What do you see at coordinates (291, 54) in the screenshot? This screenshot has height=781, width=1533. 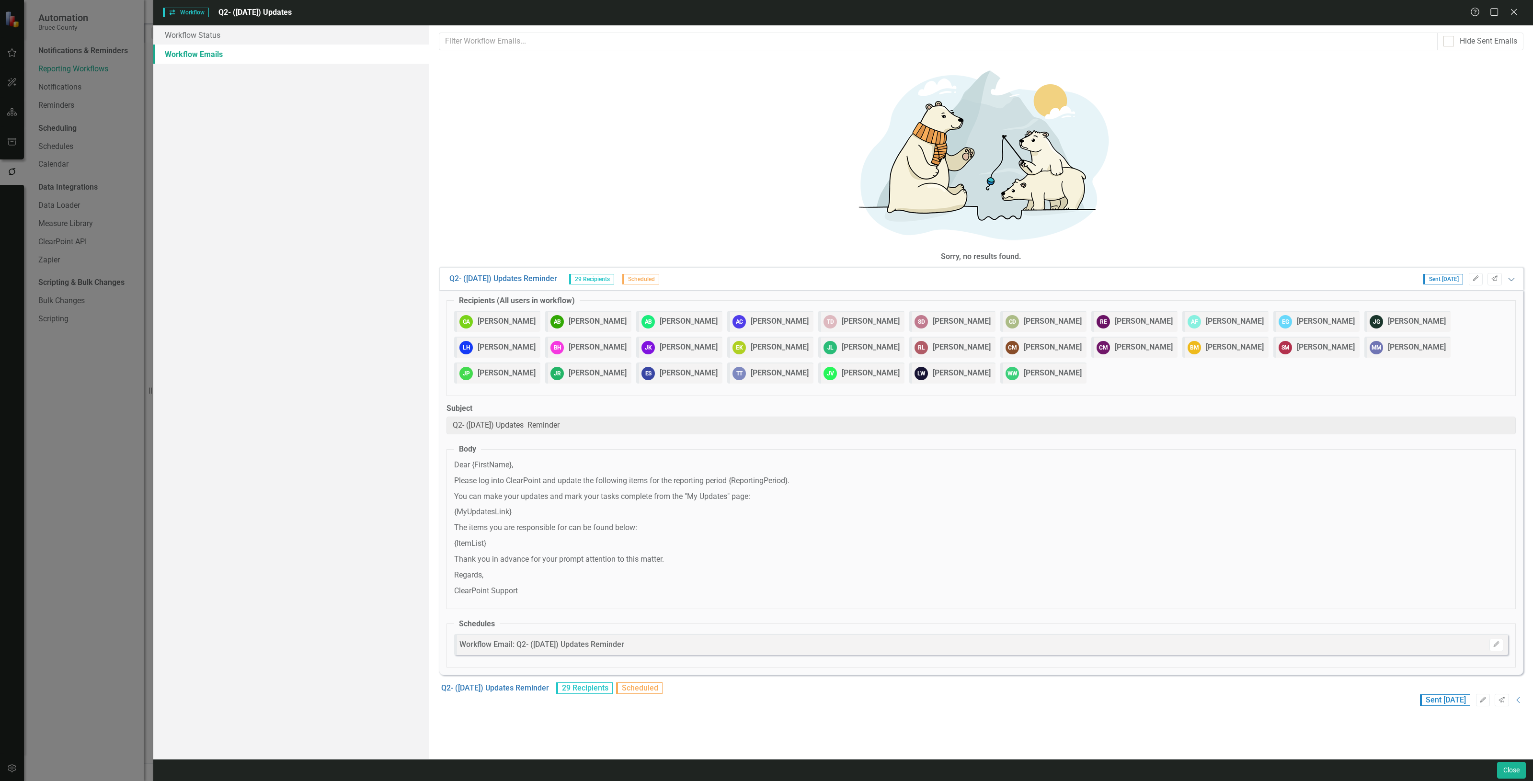 I see `a: Workflow Emails` at bounding box center [291, 54].